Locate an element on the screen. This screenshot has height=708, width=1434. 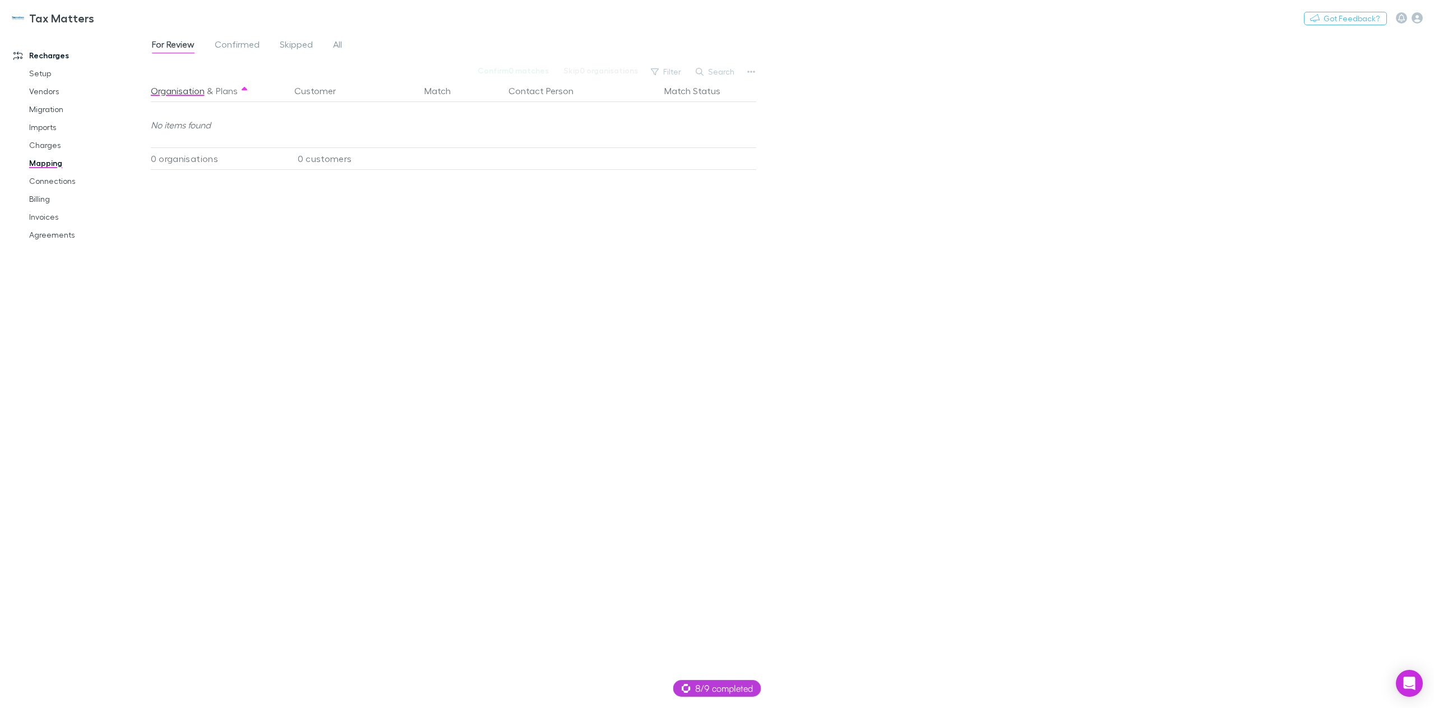
button: Filter is located at coordinates (667, 72).